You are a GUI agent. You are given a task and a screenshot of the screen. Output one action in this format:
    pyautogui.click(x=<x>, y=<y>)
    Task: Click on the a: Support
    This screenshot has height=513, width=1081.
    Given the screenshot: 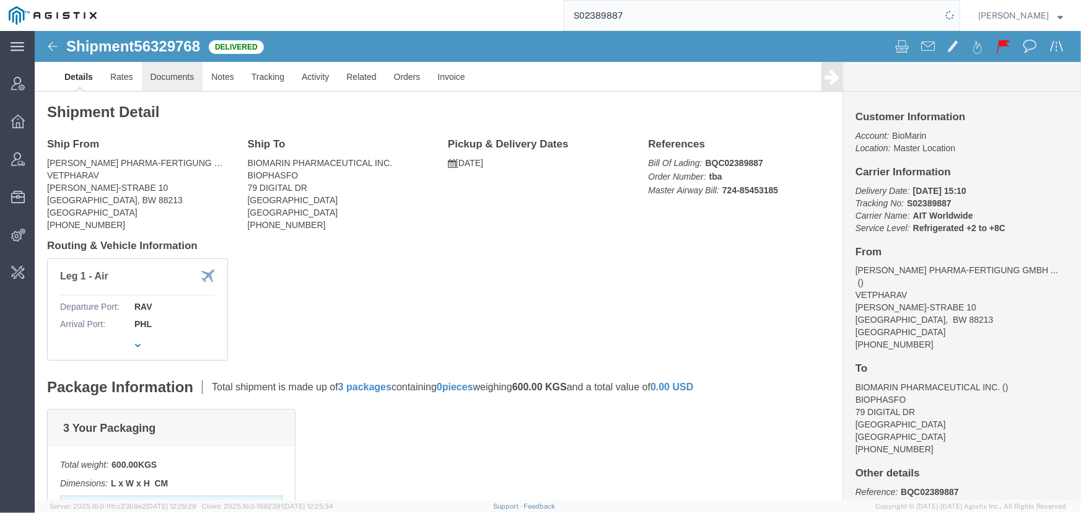 What is the action you would take?
    pyautogui.click(x=509, y=506)
    